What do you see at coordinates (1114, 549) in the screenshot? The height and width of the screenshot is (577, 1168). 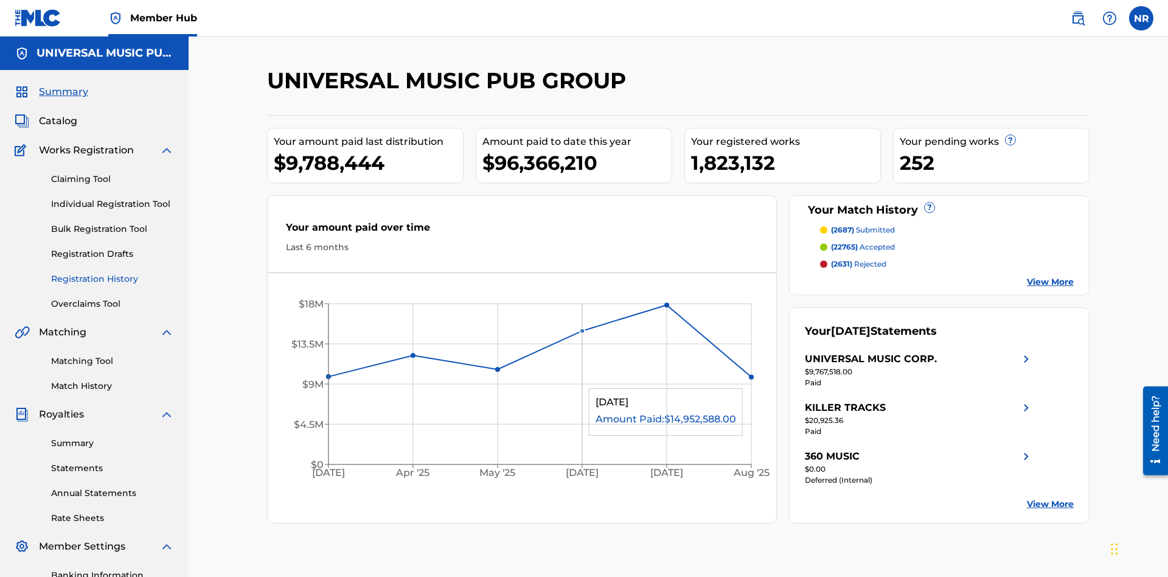 I see `div: Drag` at bounding box center [1114, 549].